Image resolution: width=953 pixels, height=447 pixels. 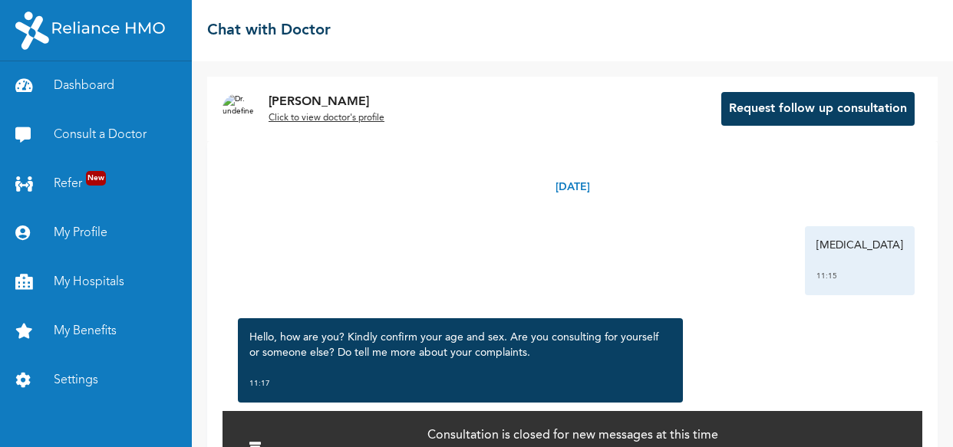 What do you see at coordinates (90, 31) in the screenshot?
I see `img: RelianceHMO's Logo` at bounding box center [90, 31].